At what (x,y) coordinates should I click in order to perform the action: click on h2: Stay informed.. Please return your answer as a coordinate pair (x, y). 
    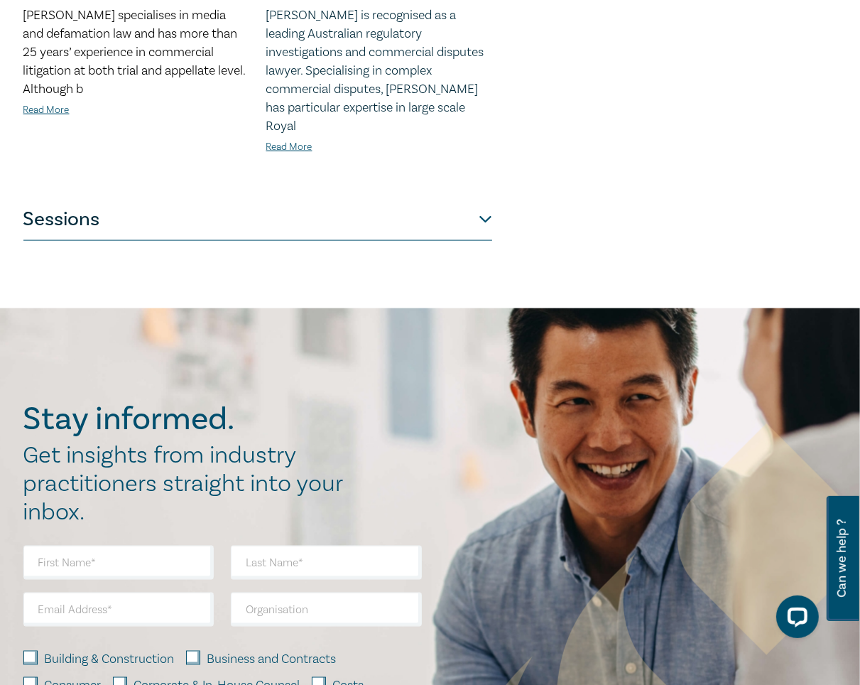
    Looking at the image, I should click on (191, 419).